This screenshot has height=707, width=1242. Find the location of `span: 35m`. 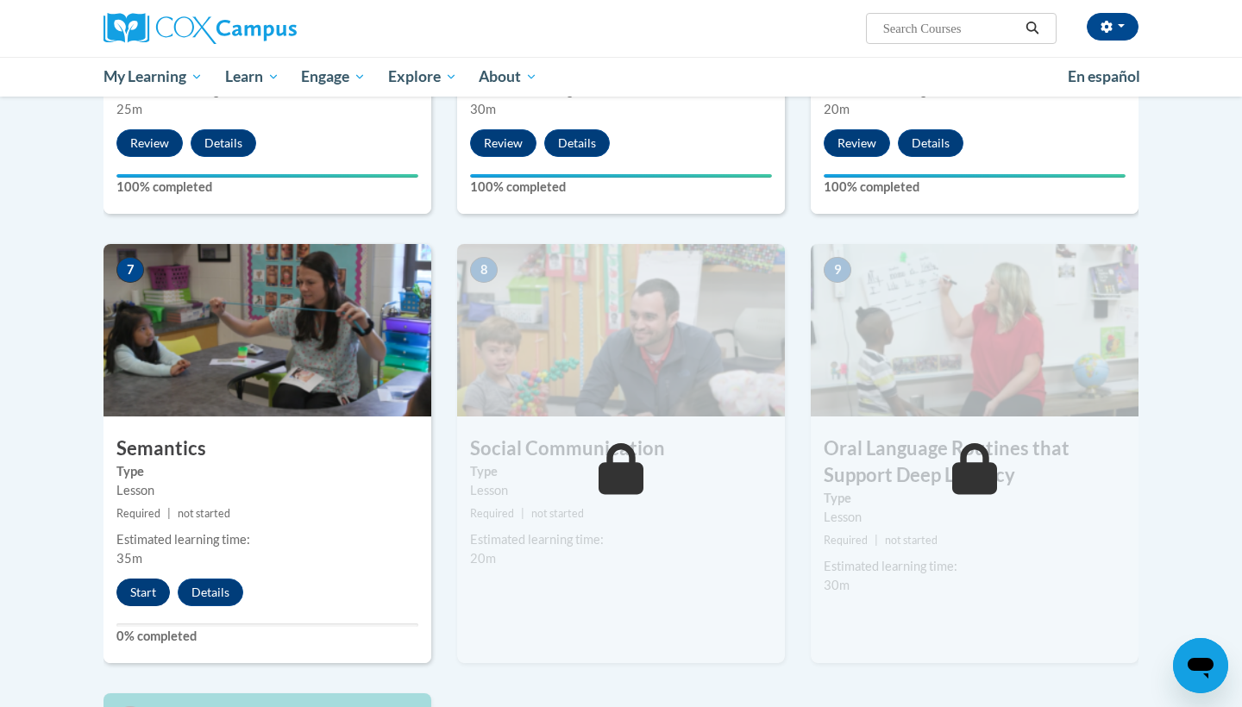

span: 35m is located at coordinates (129, 558).